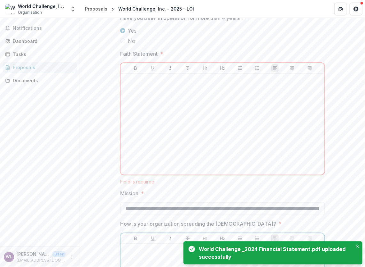 The width and height of the screenshot is (365, 267). What do you see at coordinates (9, 256) in the screenshot?
I see `div: Wayne Lilly` at bounding box center [9, 256].